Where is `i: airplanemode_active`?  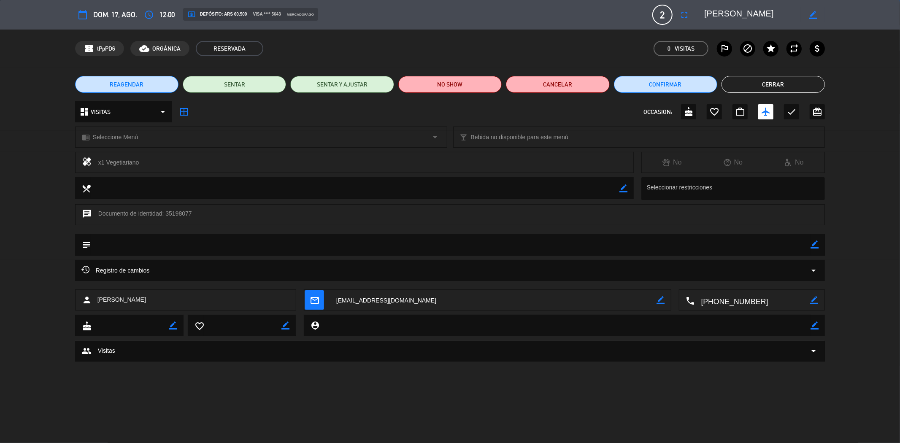
i: airplanemode_active is located at coordinates (766, 112).